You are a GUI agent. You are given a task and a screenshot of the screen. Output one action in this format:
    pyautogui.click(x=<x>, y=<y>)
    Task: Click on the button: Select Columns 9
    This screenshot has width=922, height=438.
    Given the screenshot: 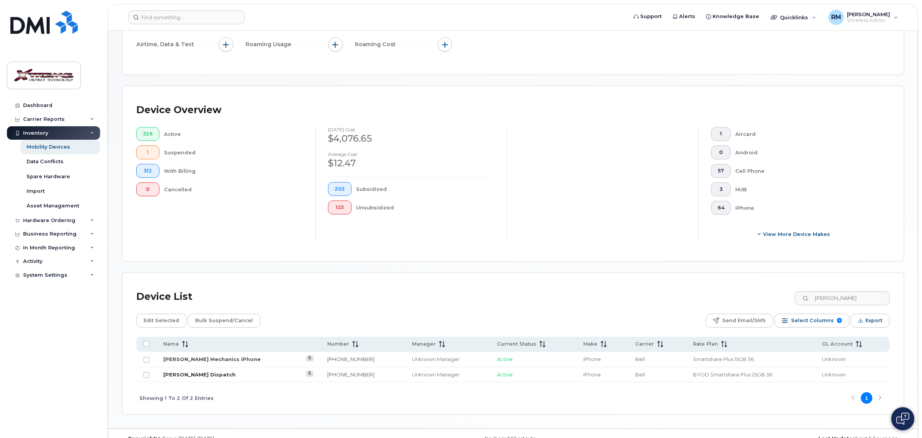 What is the action you would take?
    pyautogui.click(x=812, y=321)
    